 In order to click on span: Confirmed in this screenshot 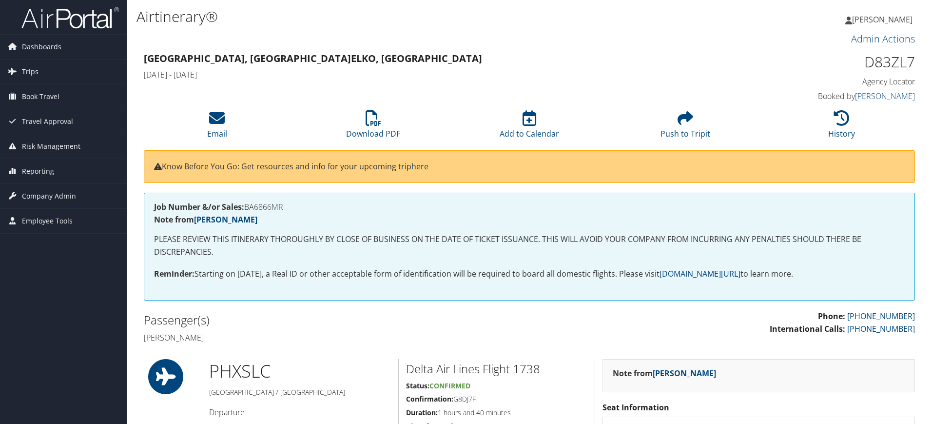, I will do `click(450, 385)`.